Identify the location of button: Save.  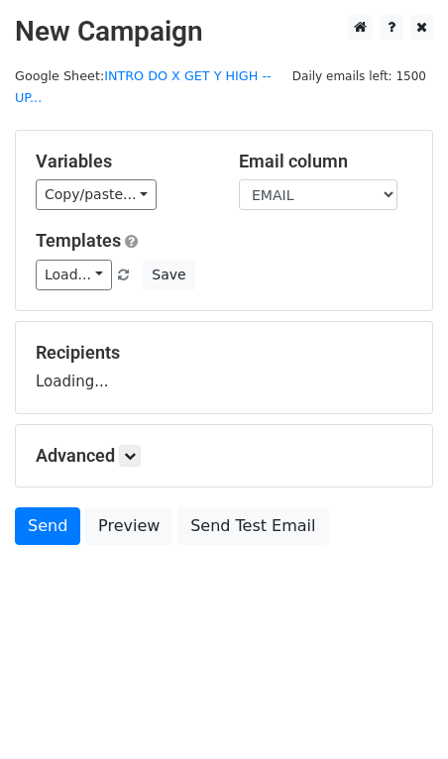
(169, 275).